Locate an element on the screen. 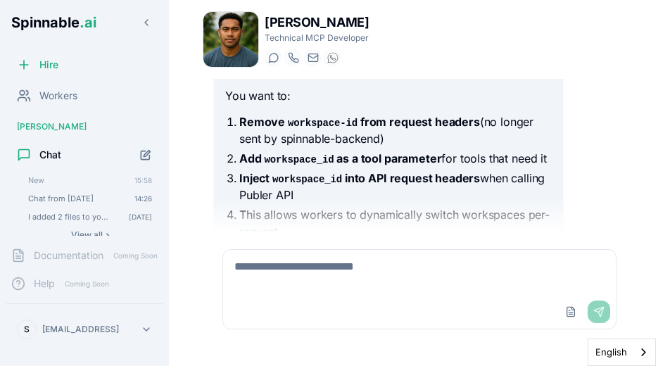  strong: Inject into API request headers is located at coordinates (360, 178).